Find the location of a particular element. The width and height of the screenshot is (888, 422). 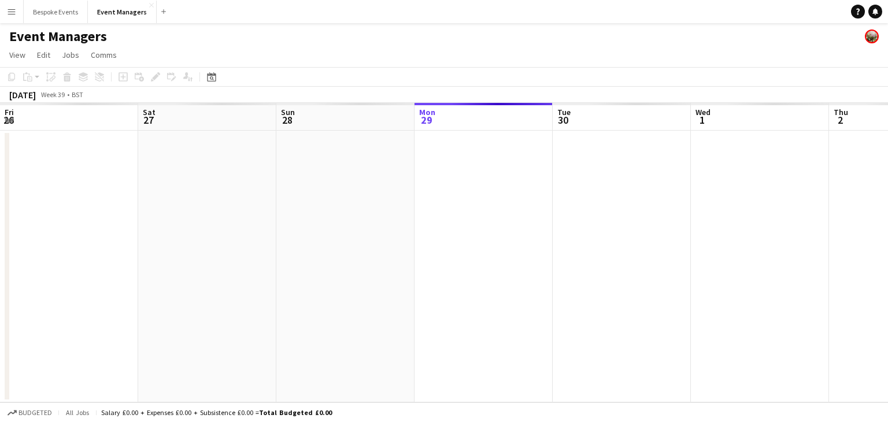

span: 29 is located at coordinates (426, 120).